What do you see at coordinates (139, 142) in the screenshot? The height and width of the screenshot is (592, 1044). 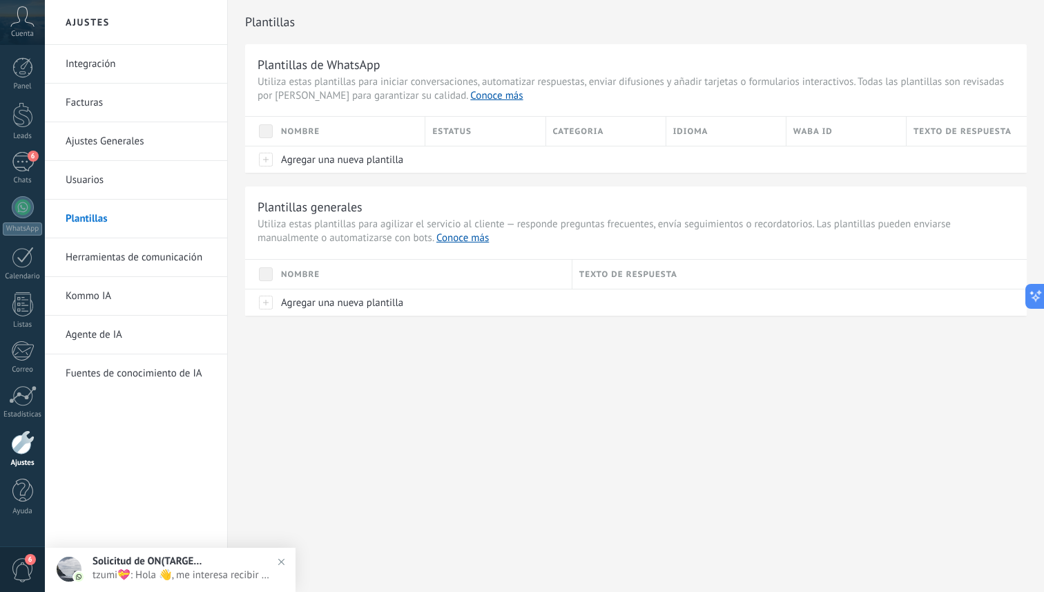 I see `a: Ajustes Generales` at bounding box center [139, 142].